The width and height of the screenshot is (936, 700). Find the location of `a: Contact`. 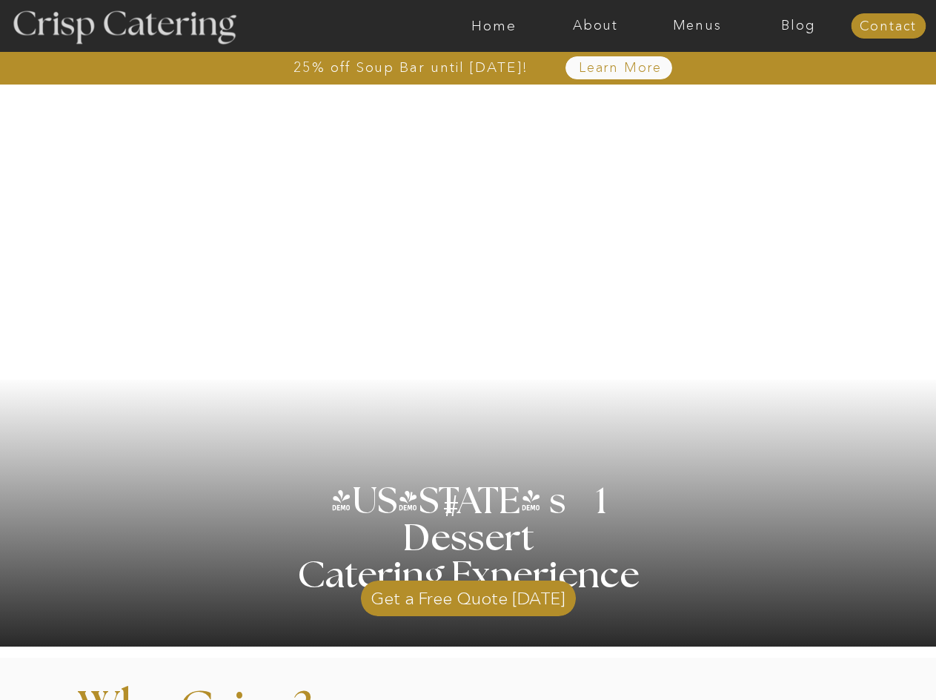

a: Contact is located at coordinates (888, 27).